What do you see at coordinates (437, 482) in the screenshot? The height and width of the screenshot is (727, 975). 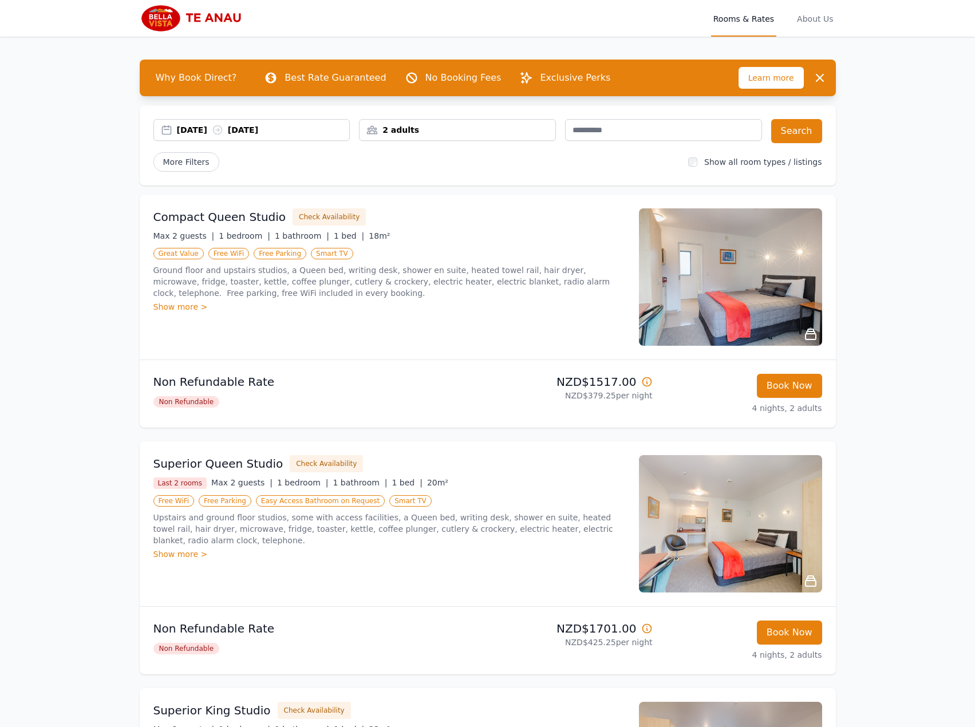 I see `span: 20m²` at bounding box center [437, 482].